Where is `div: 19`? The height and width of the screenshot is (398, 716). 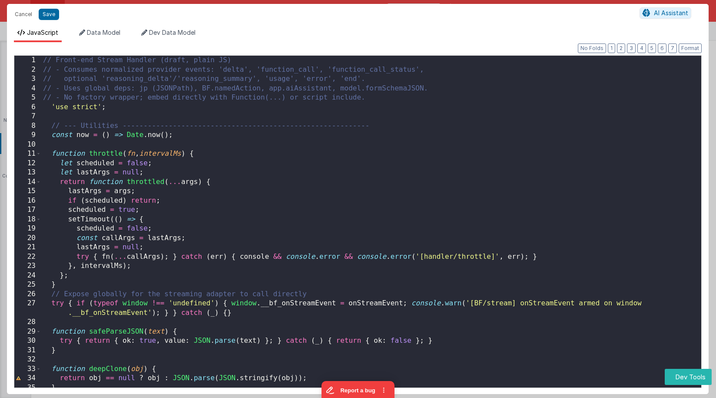
div: 19 is located at coordinates (28, 229).